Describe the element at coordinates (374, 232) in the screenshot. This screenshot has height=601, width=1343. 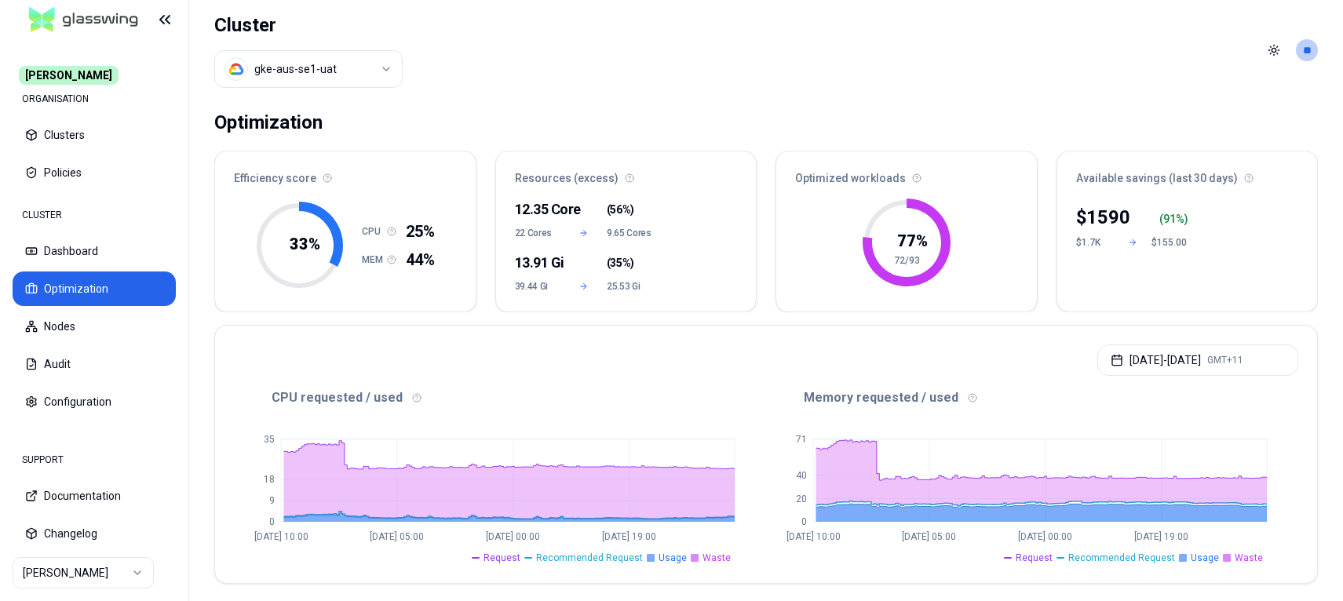
I see `h1: CPU` at that location.